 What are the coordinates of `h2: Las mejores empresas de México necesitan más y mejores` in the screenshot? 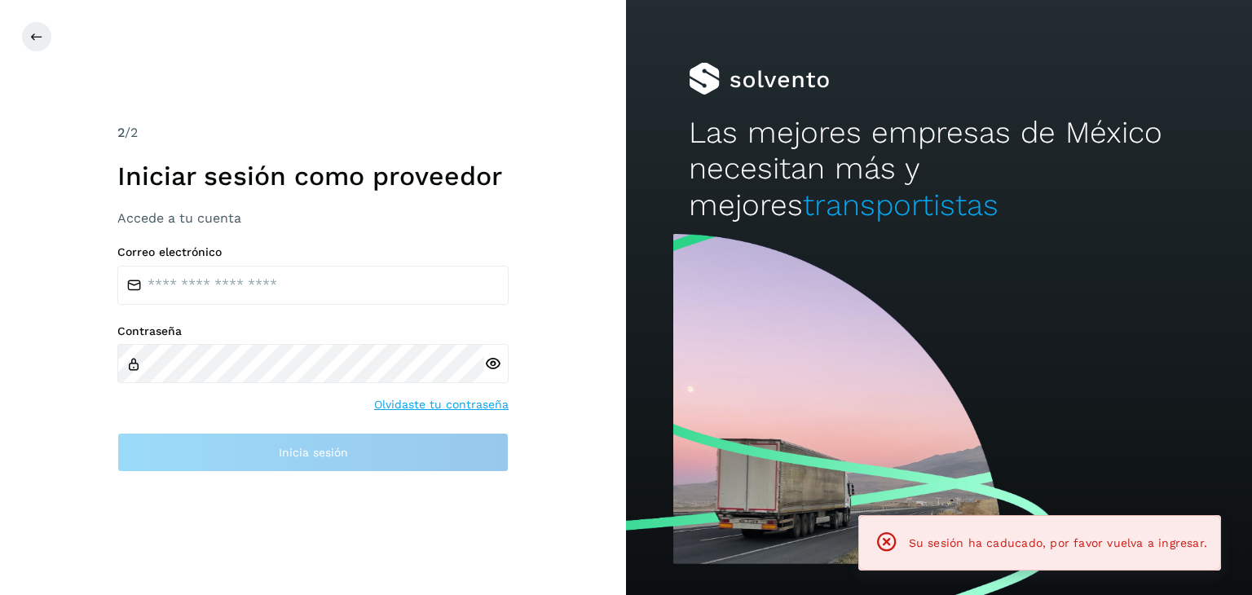 It's located at (939, 169).